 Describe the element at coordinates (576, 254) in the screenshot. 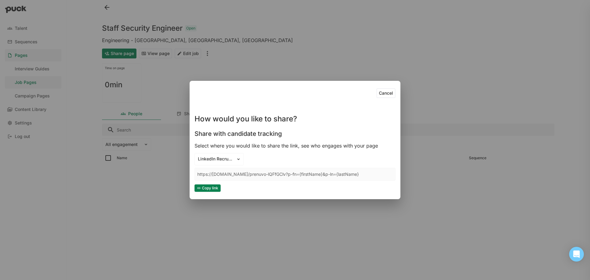

I see `div: Open Intercom Messenger` at that location.